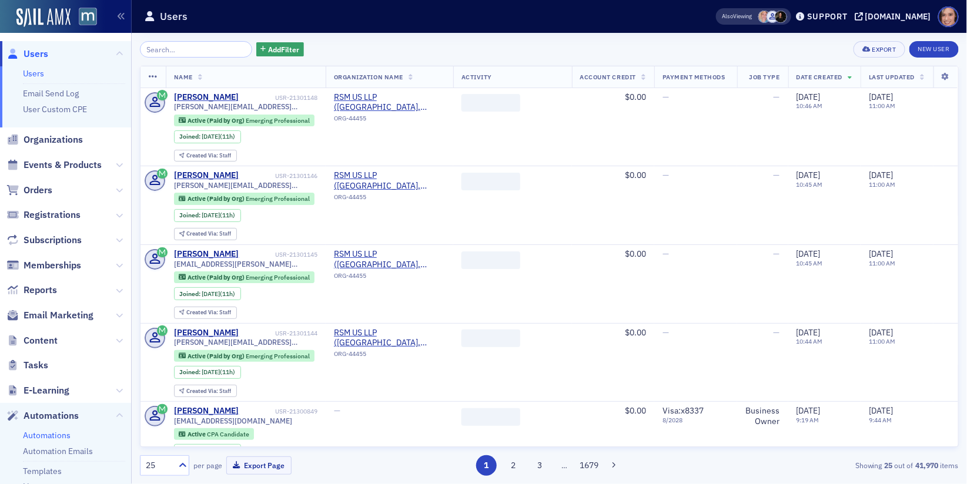 Image resolution: width=967 pixels, height=484 pixels. Describe the element at coordinates (244, 356) in the screenshot. I see `a: Active (Paid by Org) Emerging Professional` at that location.